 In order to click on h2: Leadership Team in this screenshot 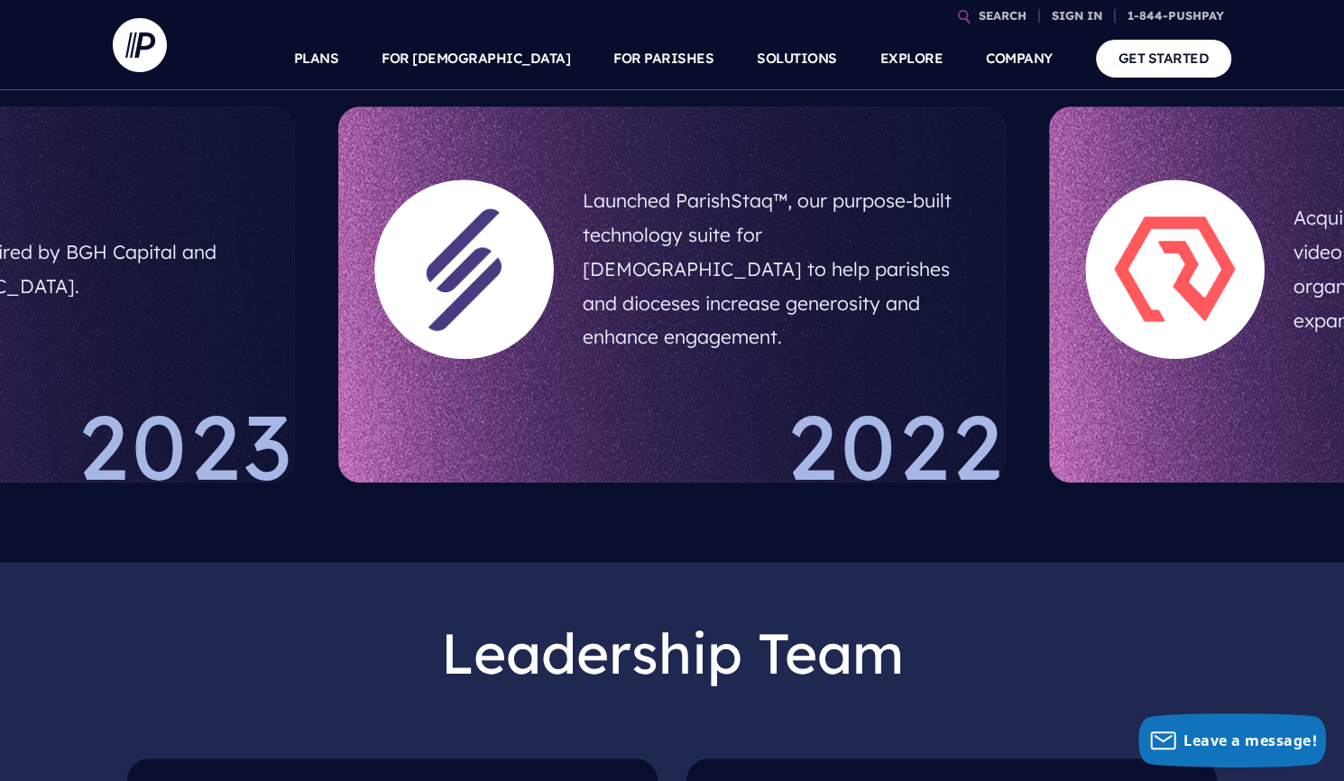, I will do `click(672, 653)`.